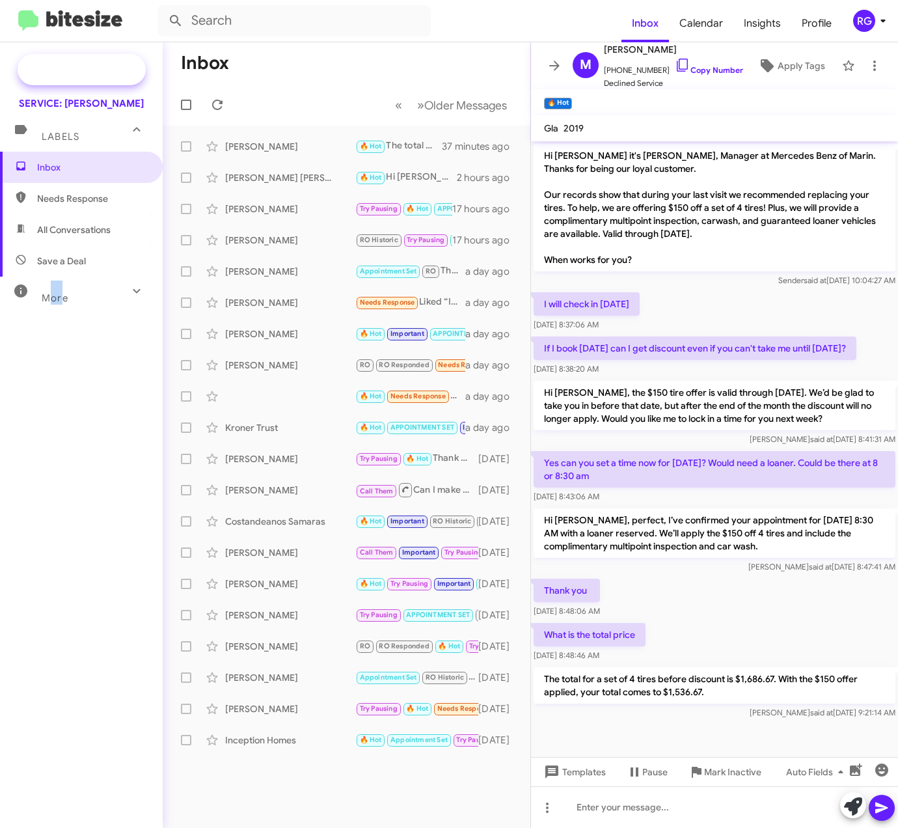 The image size is (898, 828). Describe the element at coordinates (818, 772) in the screenshot. I see `span: Auto Fields` at that location.